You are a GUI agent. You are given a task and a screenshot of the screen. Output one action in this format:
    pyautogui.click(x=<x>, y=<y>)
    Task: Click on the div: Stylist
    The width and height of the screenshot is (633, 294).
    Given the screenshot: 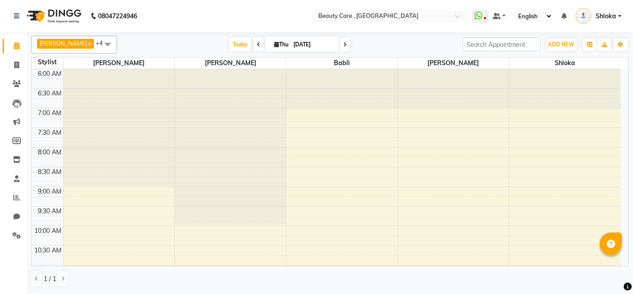 What is the action you would take?
    pyautogui.click(x=47, y=62)
    